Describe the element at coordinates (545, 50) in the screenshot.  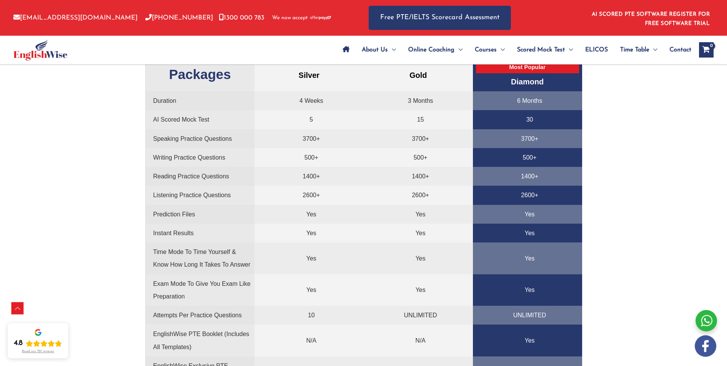
I see `a: Scored Mock TestMenu Toggle` at that location.